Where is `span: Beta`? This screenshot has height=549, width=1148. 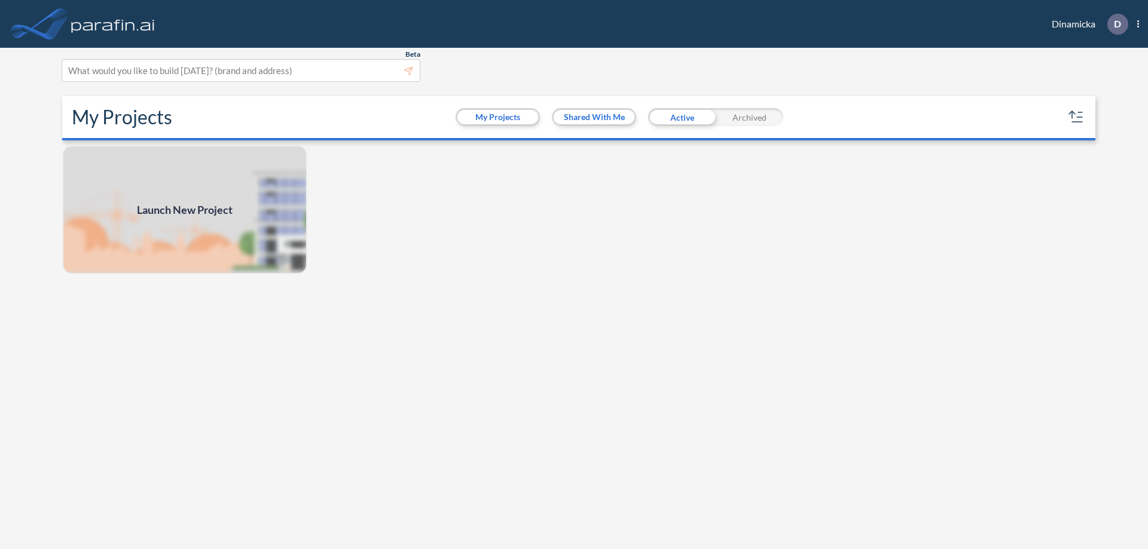
span: Beta is located at coordinates (413, 54).